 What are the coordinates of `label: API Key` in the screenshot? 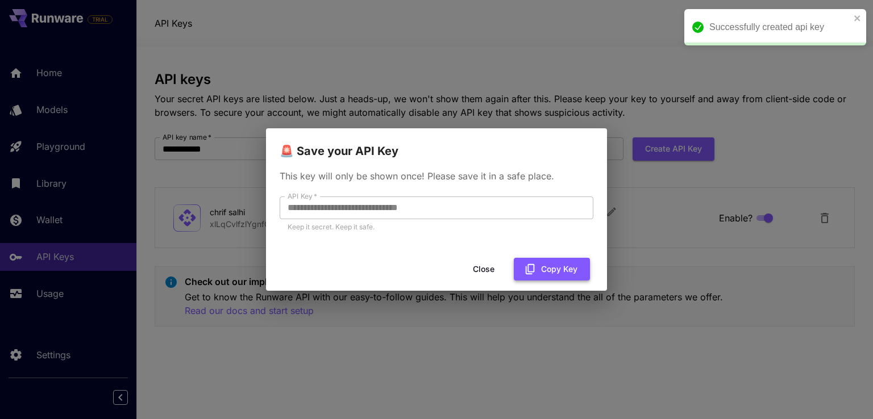 It's located at (302, 196).